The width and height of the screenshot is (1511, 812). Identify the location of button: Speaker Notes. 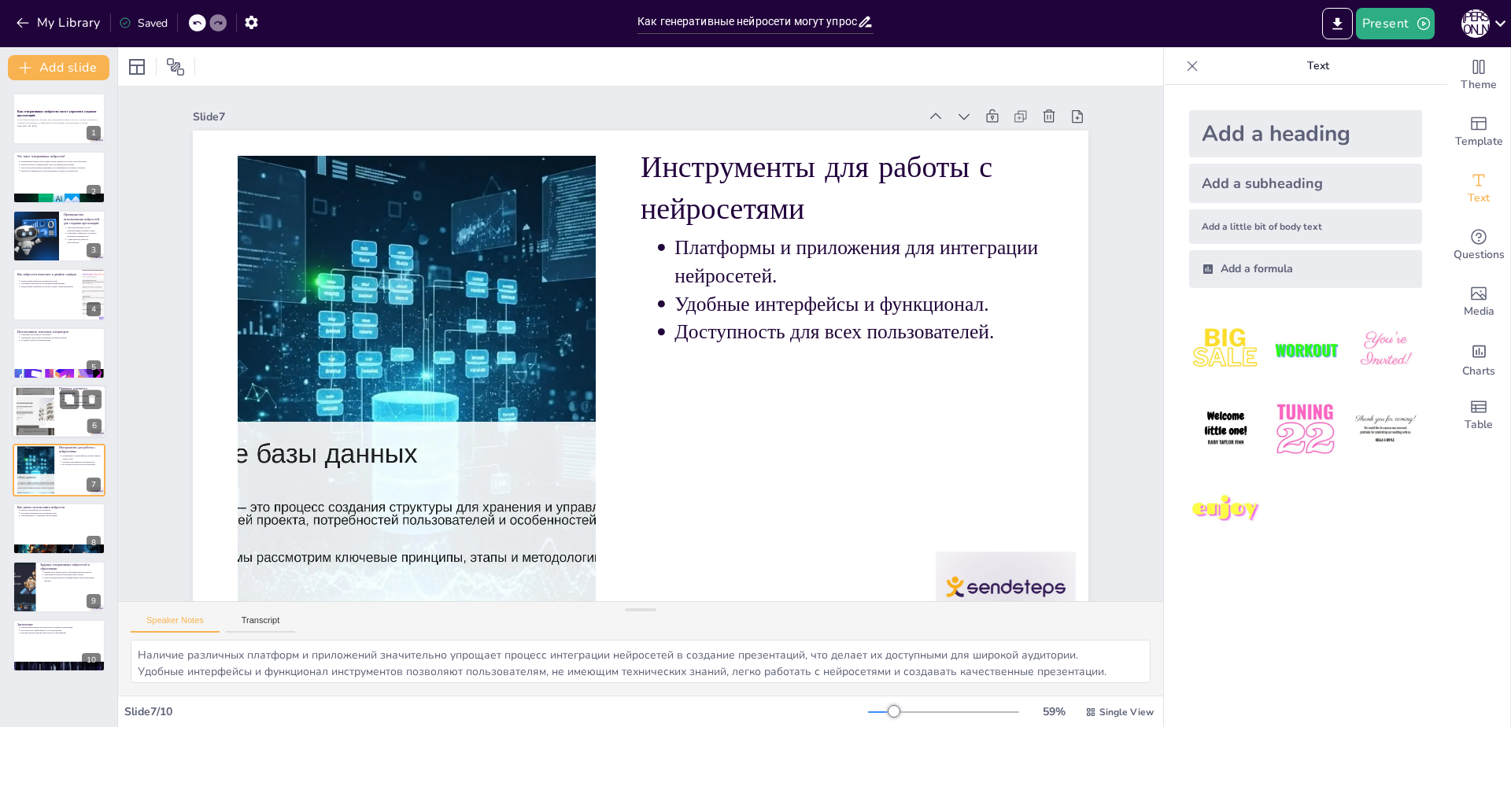
(174, 624).